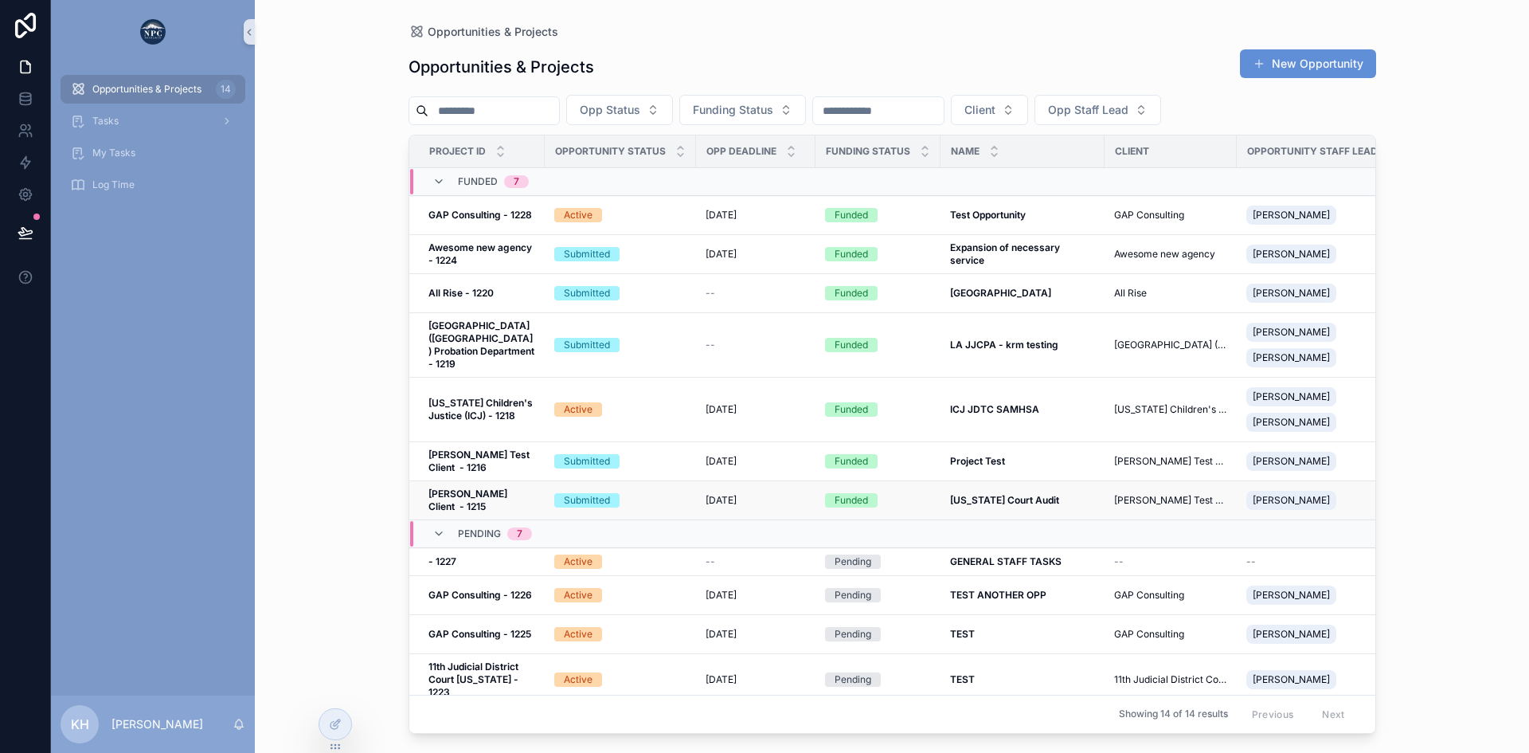 This screenshot has width=1529, height=753. Describe the element at coordinates (998, 594) in the screenshot. I see `strong: TEST ANOTHER OPP` at that location.